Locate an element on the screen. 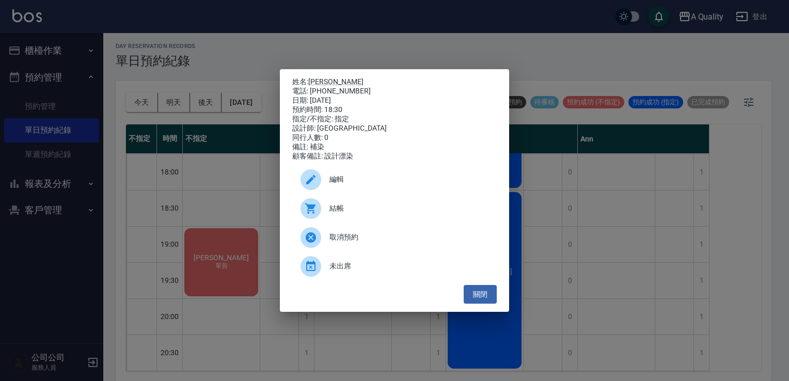 The image size is (789, 381). div: 結帳 is located at coordinates (394, 209).